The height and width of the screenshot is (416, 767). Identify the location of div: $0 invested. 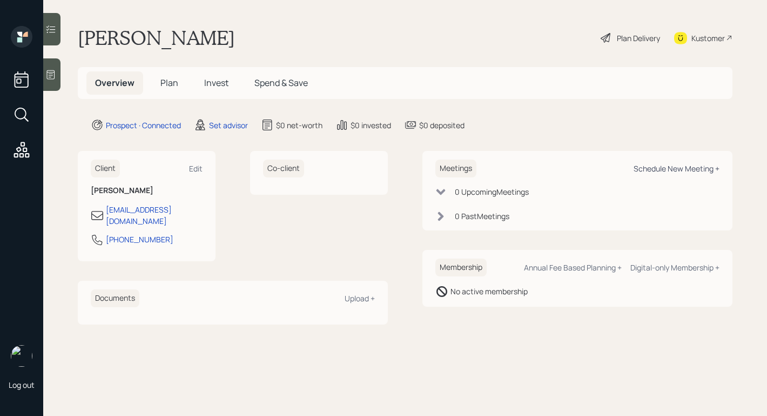
(371, 125).